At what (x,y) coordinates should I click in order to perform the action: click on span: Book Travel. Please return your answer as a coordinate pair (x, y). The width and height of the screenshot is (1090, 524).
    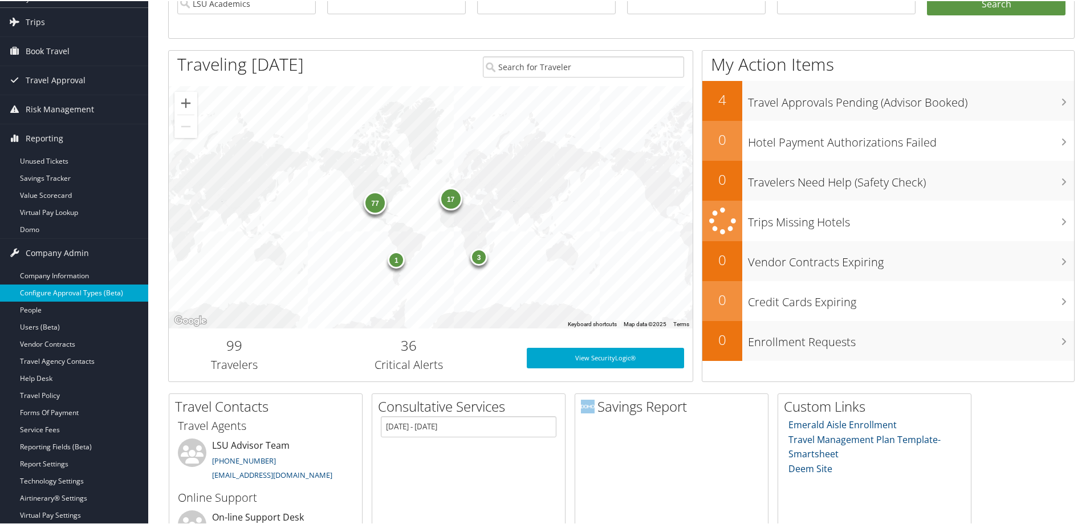
    Looking at the image, I should click on (47, 50).